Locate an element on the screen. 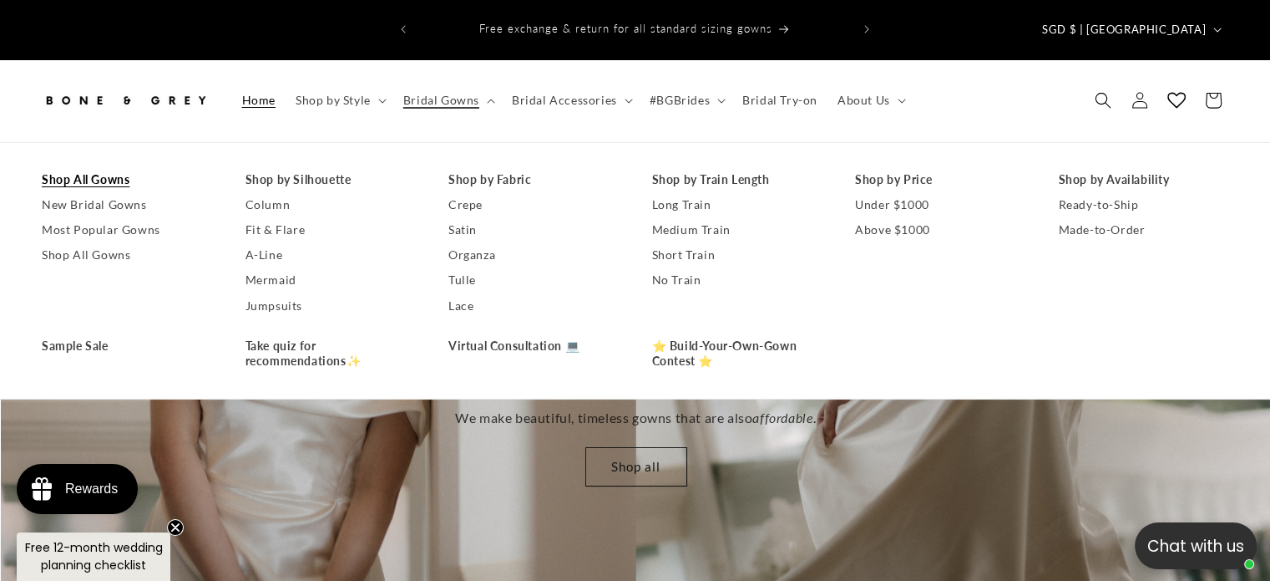 This screenshot has width=1270, height=581. a: Long Train is located at coordinates (738, 205).